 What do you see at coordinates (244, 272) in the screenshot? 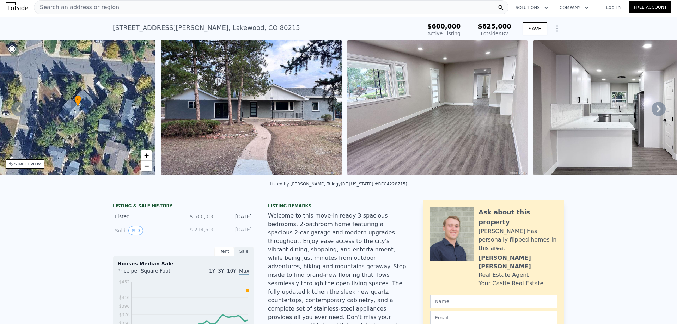
I see `span: Max` at bounding box center [244, 272].